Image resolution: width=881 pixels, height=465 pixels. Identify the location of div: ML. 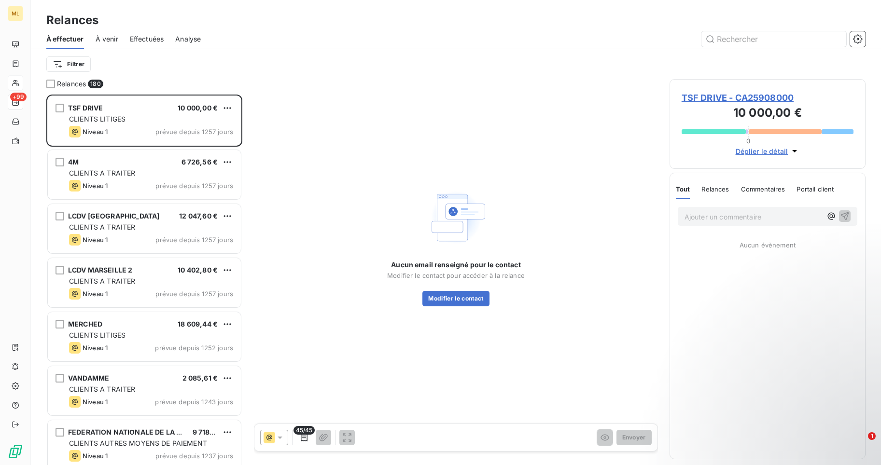
(15, 14).